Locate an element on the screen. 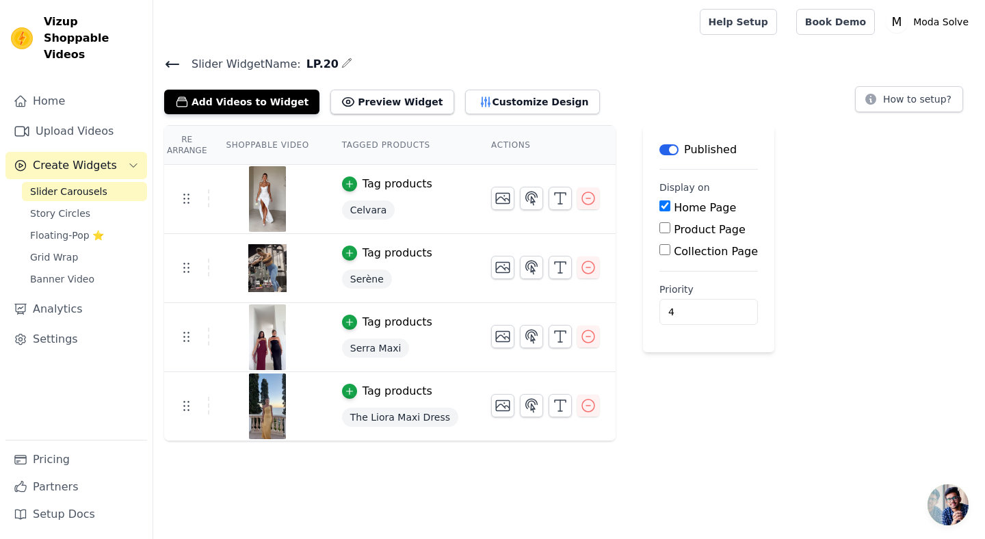 Image resolution: width=985 pixels, height=539 pixels. a: Floating-Pop ⭐ is located at coordinates (84, 235).